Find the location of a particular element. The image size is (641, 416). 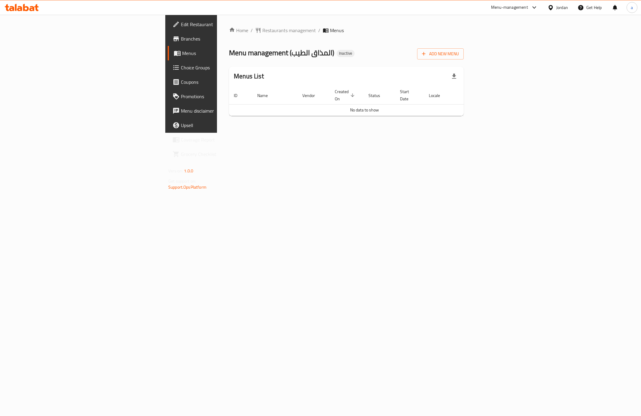

span: Name is located at coordinates (266, 96).